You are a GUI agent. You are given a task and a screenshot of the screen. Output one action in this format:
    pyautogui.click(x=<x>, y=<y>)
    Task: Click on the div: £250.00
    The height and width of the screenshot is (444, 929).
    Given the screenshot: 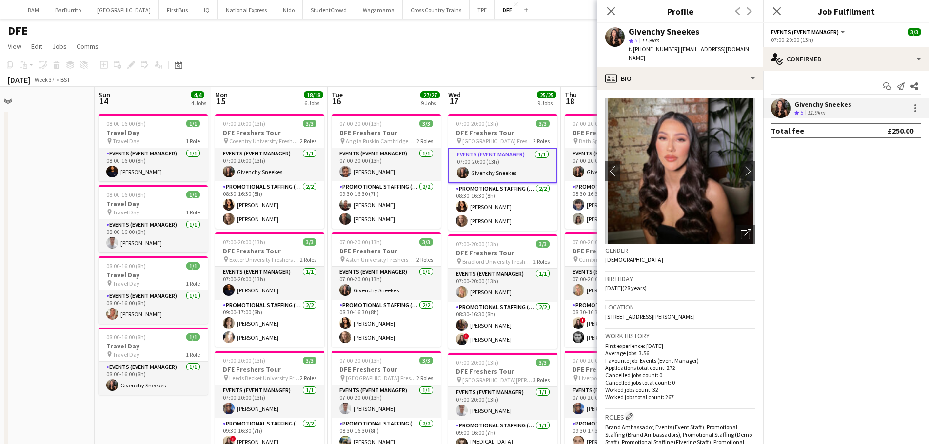 What is the action you would take?
    pyautogui.click(x=900, y=131)
    